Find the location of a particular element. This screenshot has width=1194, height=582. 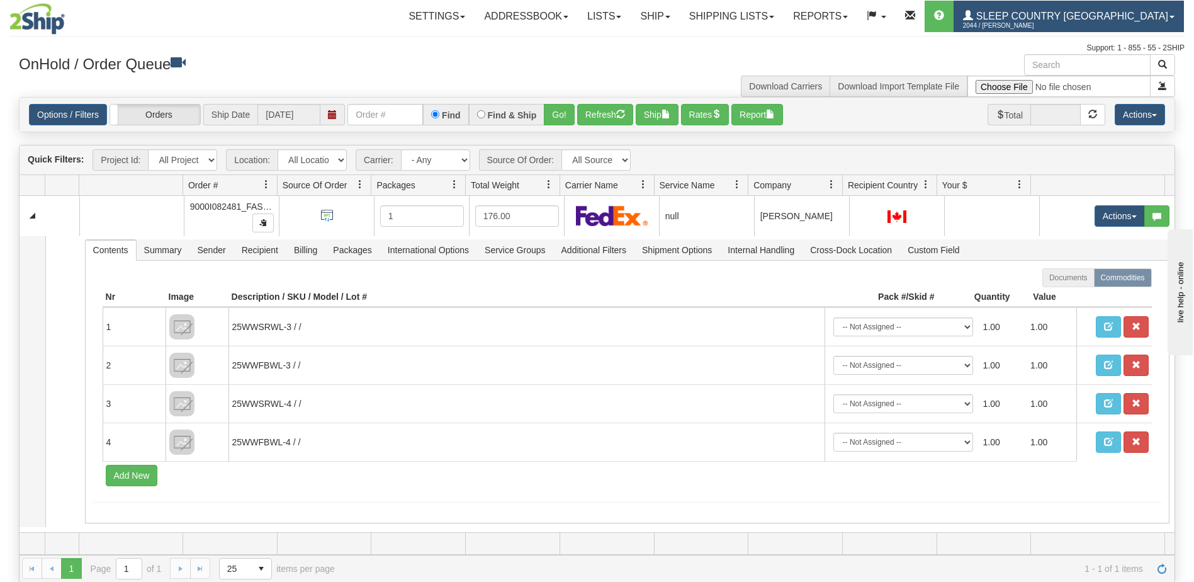

img: CA is located at coordinates (897, 217).